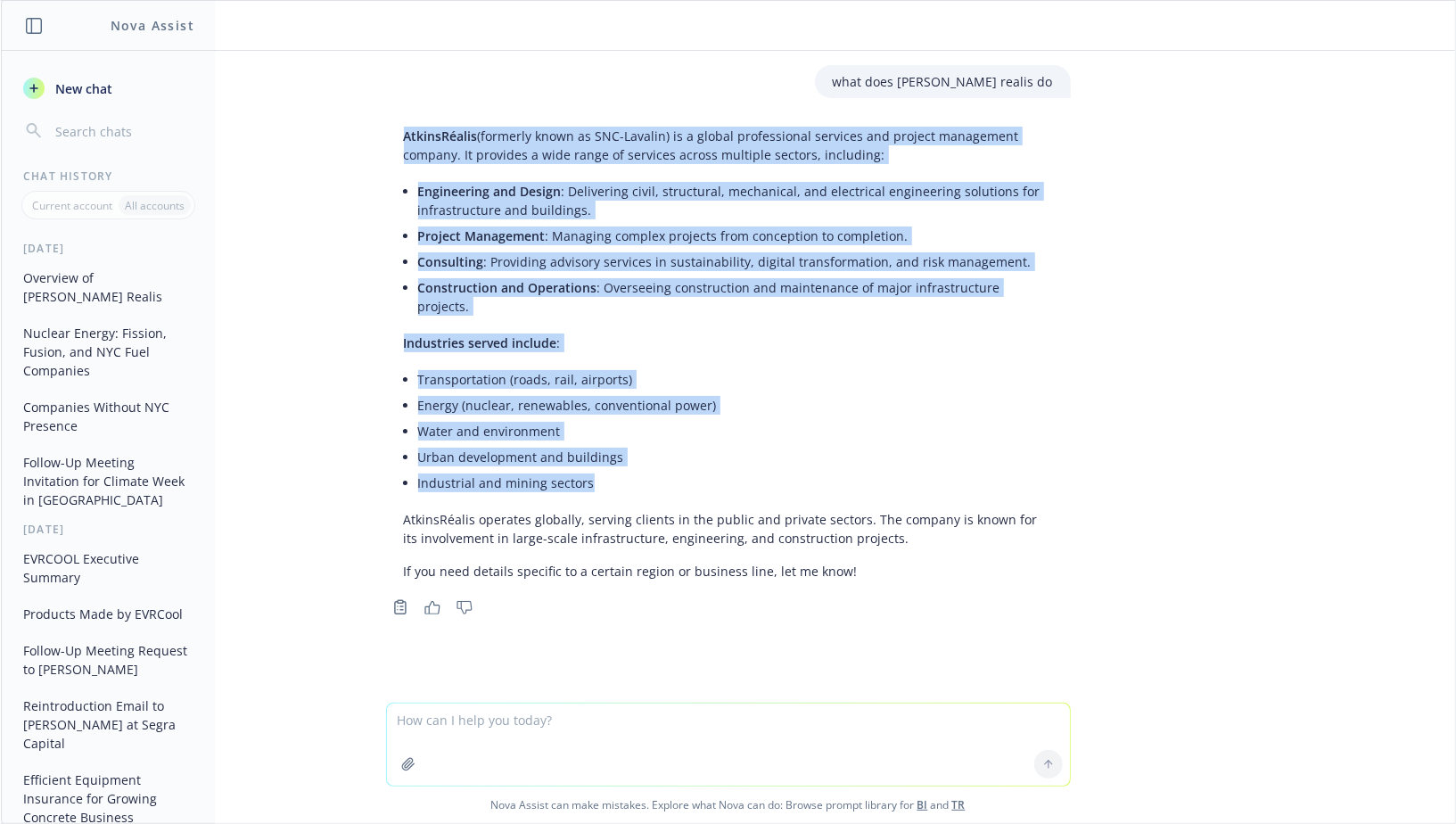 The image size is (1456, 824). Describe the element at coordinates (735, 296) in the screenshot. I see `li: : Overseeing construction and maintenance of major infrastructure projects.` at that location.